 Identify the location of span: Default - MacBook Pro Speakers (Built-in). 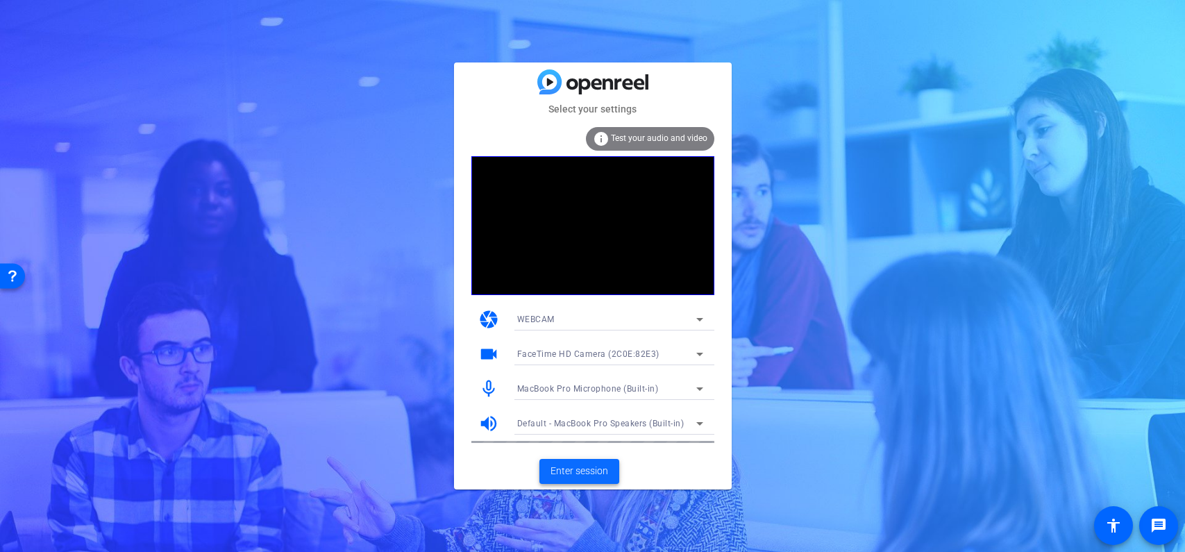
(601, 424).